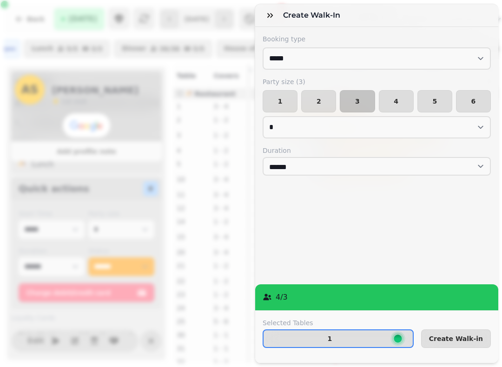  I want to click on label: Booking type, so click(377, 39).